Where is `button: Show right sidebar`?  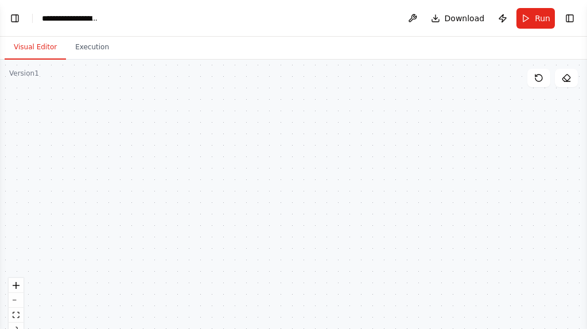 button: Show right sidebar is located at coordinates (570, 18).